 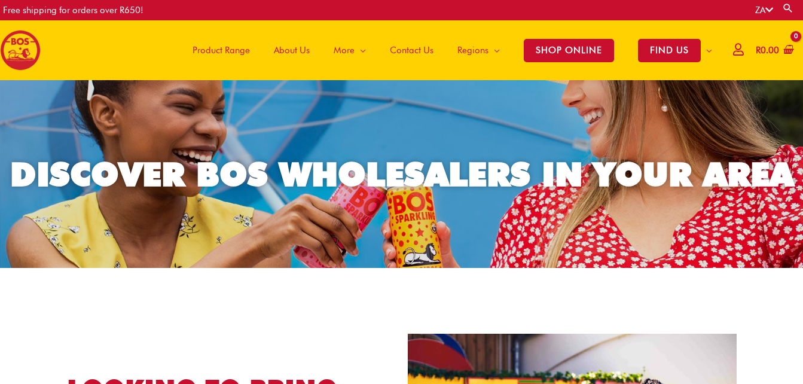 What do you see at coordinates (764, 10) in the screenshot?
I see `a: ZA` at bounding box center [764, 10].